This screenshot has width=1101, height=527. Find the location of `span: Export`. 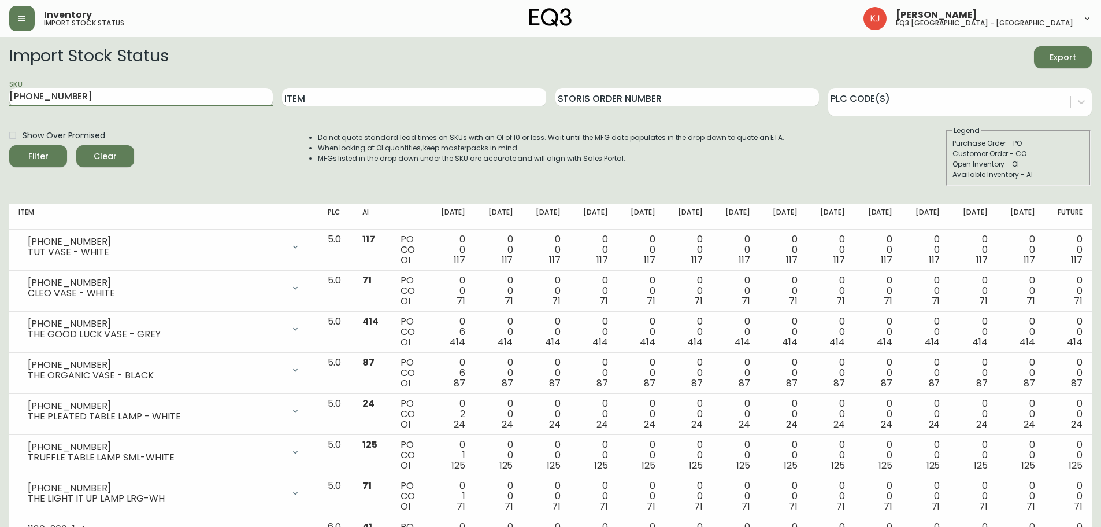

span: Export is located at coordinates (1063, 57).